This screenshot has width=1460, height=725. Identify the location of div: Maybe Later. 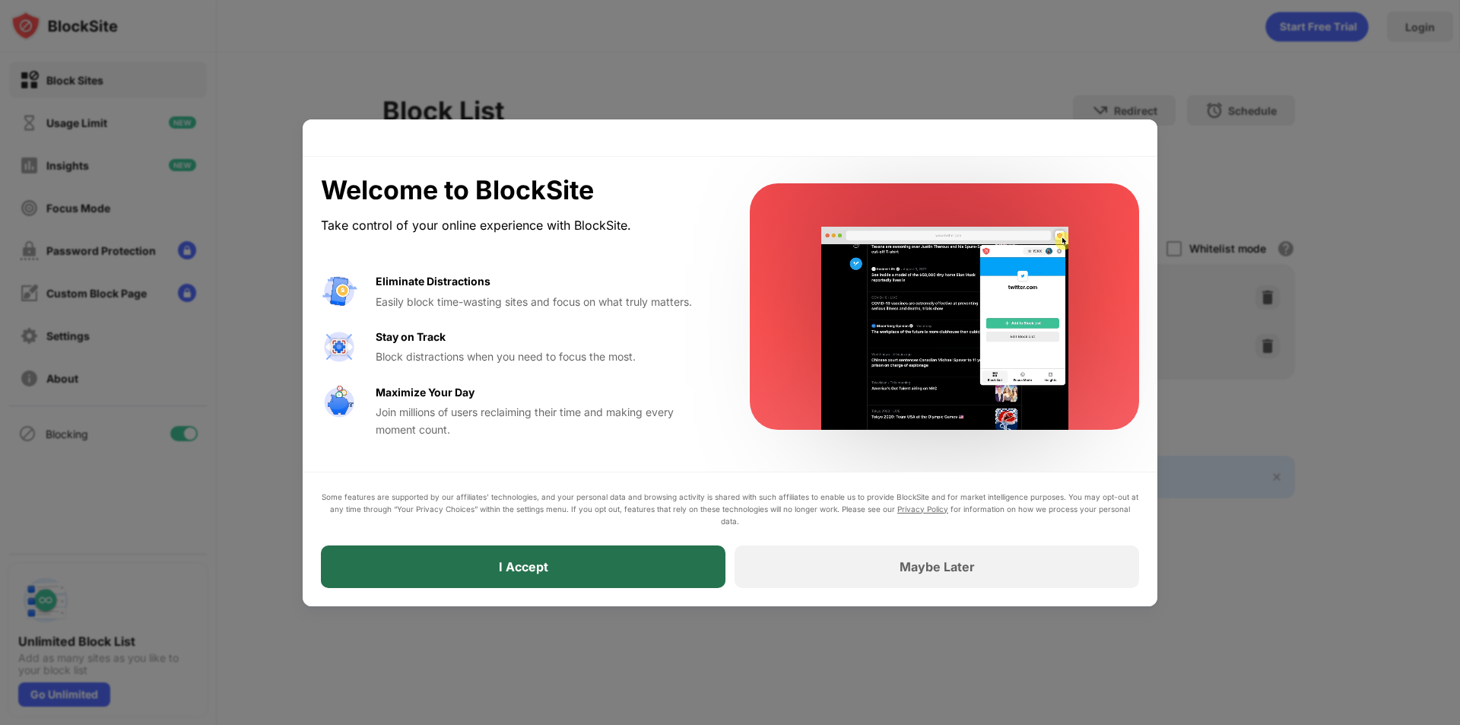
(937, 567).